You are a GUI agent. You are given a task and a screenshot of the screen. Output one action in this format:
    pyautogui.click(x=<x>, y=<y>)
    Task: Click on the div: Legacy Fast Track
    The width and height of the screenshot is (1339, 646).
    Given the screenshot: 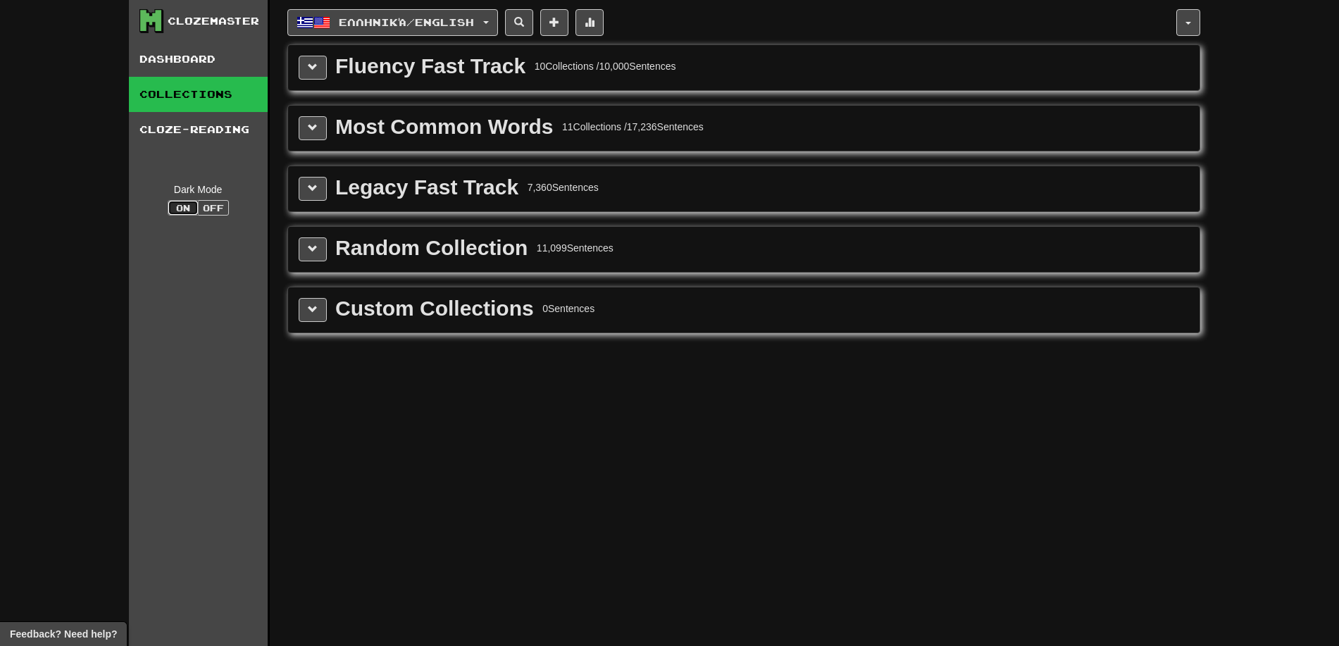 What is the action you would take?
    pyautogui.click(x=427, y=187)
    